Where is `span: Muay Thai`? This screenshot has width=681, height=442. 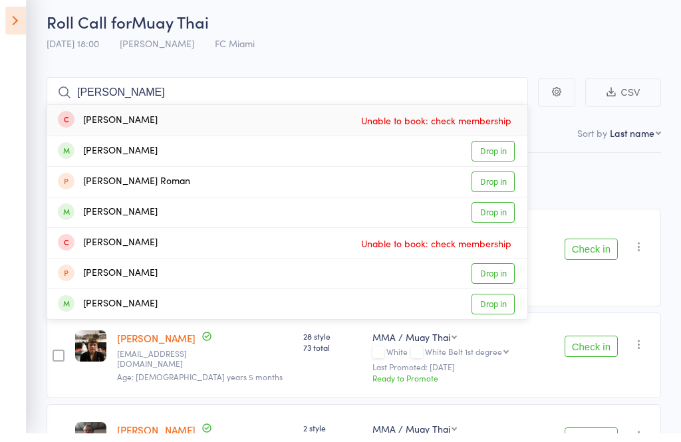 span: Muay Thai is located at coordinates (170, 30).